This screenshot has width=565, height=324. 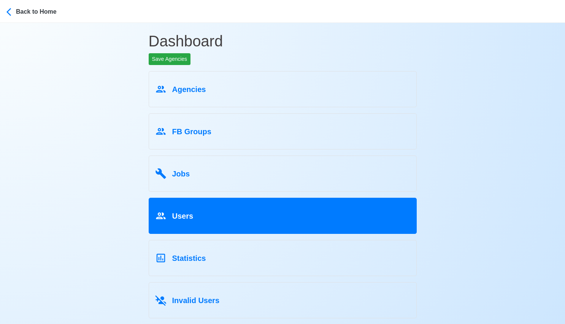 I want to click on a: FB Groups, so click(x=283, y=131).